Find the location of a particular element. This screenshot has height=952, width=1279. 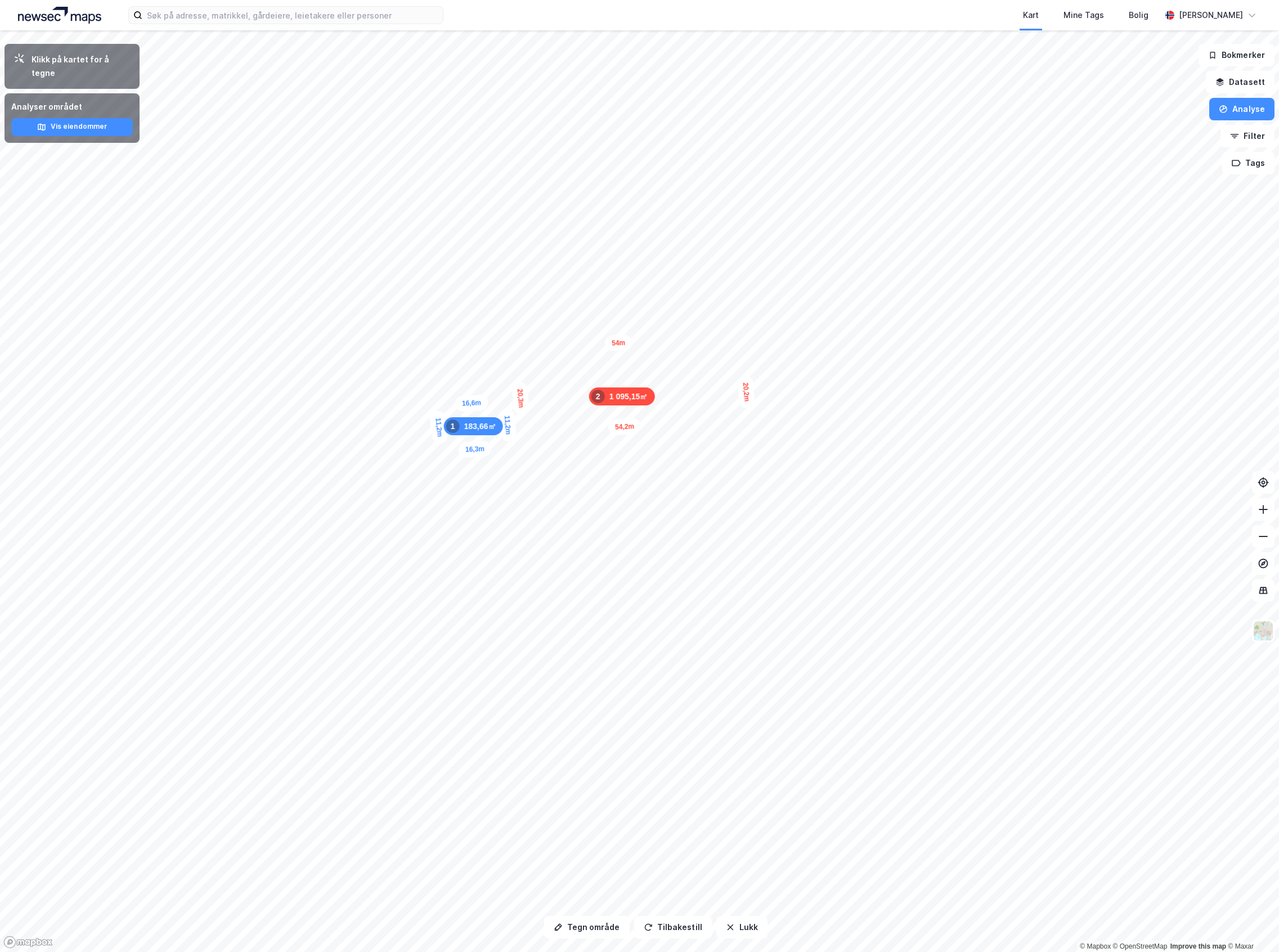

img: logo.a4113a55bc3d86da70a041830d287a7e.svg is located at coordinates (59, 15).